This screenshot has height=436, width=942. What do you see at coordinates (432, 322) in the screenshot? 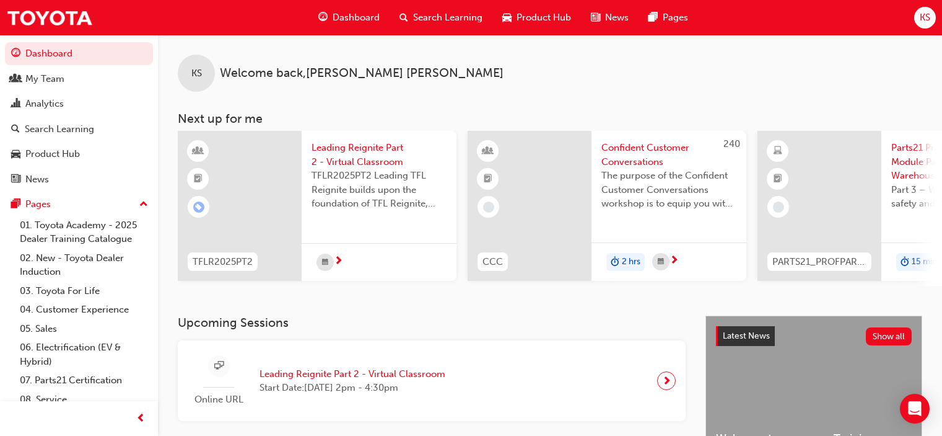
I see `h3: Upcoming Sessions` at bounding box center [432, 322].